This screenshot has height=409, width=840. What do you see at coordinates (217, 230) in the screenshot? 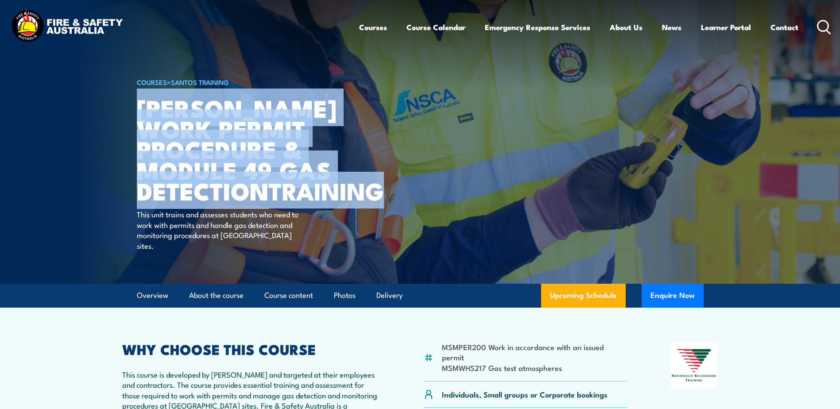
I see `p: This unit trains and assesses students who need to work with permits and handle gas detection and...` at bounding box center [217, 230].